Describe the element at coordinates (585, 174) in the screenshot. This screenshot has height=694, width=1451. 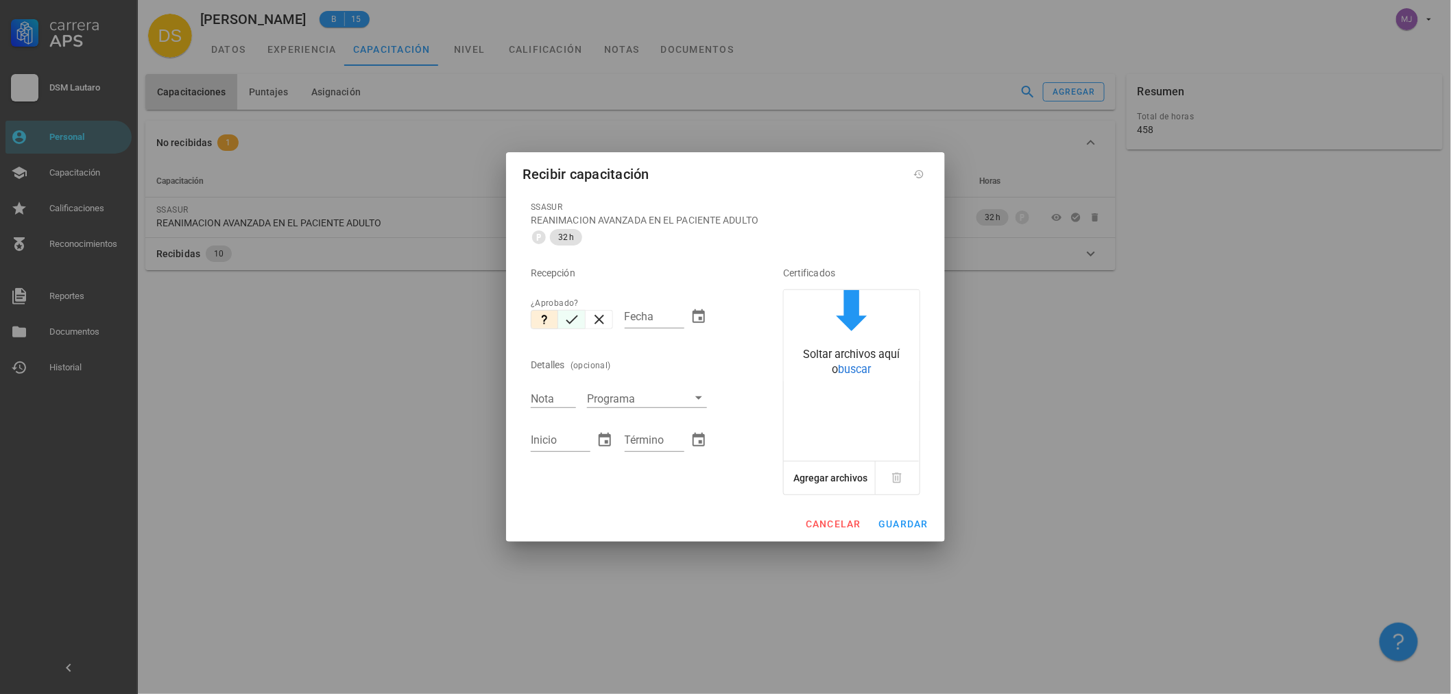
I see `div: Recibir capacitación` at that location.